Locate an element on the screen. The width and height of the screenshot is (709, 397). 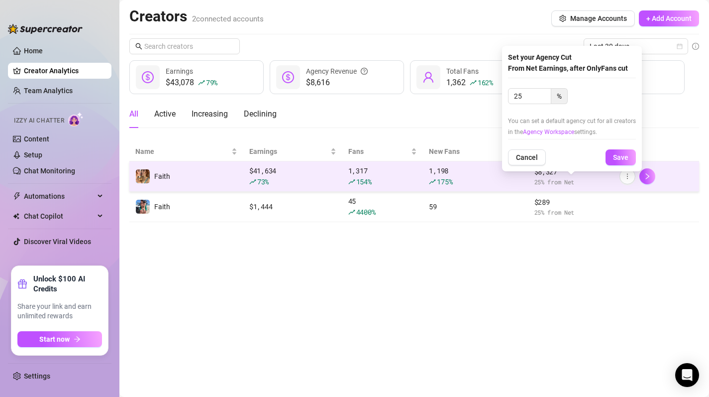
span: $8,616 is located at coordinates (337, 83).